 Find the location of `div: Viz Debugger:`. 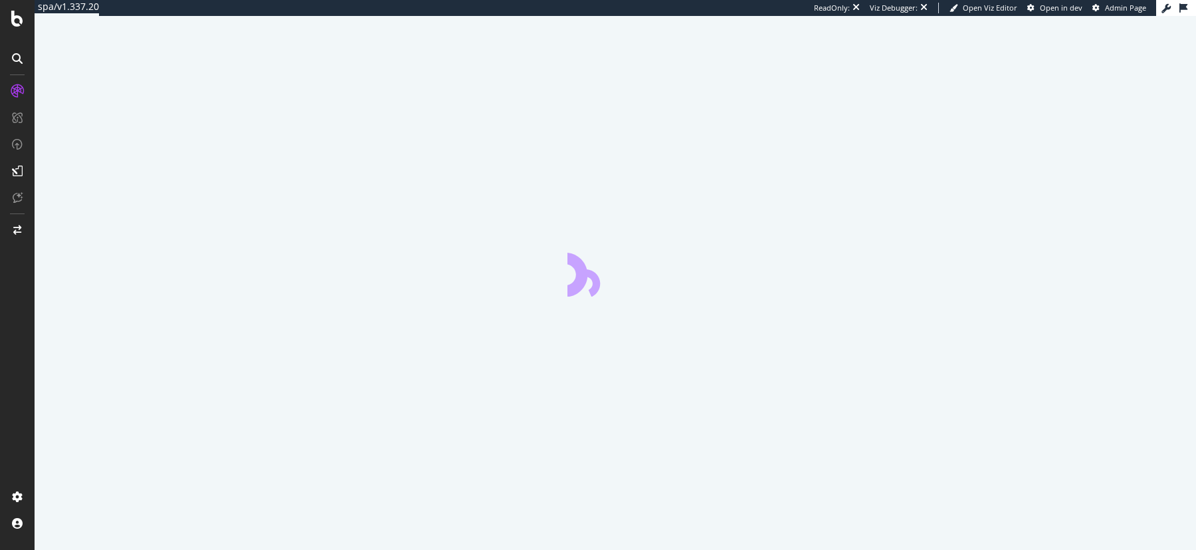

div: Viz Debugger: is located at coordinates (894, 8).